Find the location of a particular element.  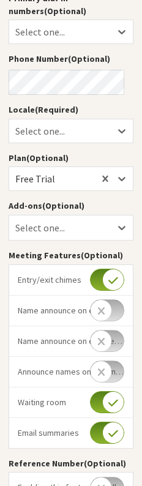

span: Waiting room is located at coordinates (42, 402).